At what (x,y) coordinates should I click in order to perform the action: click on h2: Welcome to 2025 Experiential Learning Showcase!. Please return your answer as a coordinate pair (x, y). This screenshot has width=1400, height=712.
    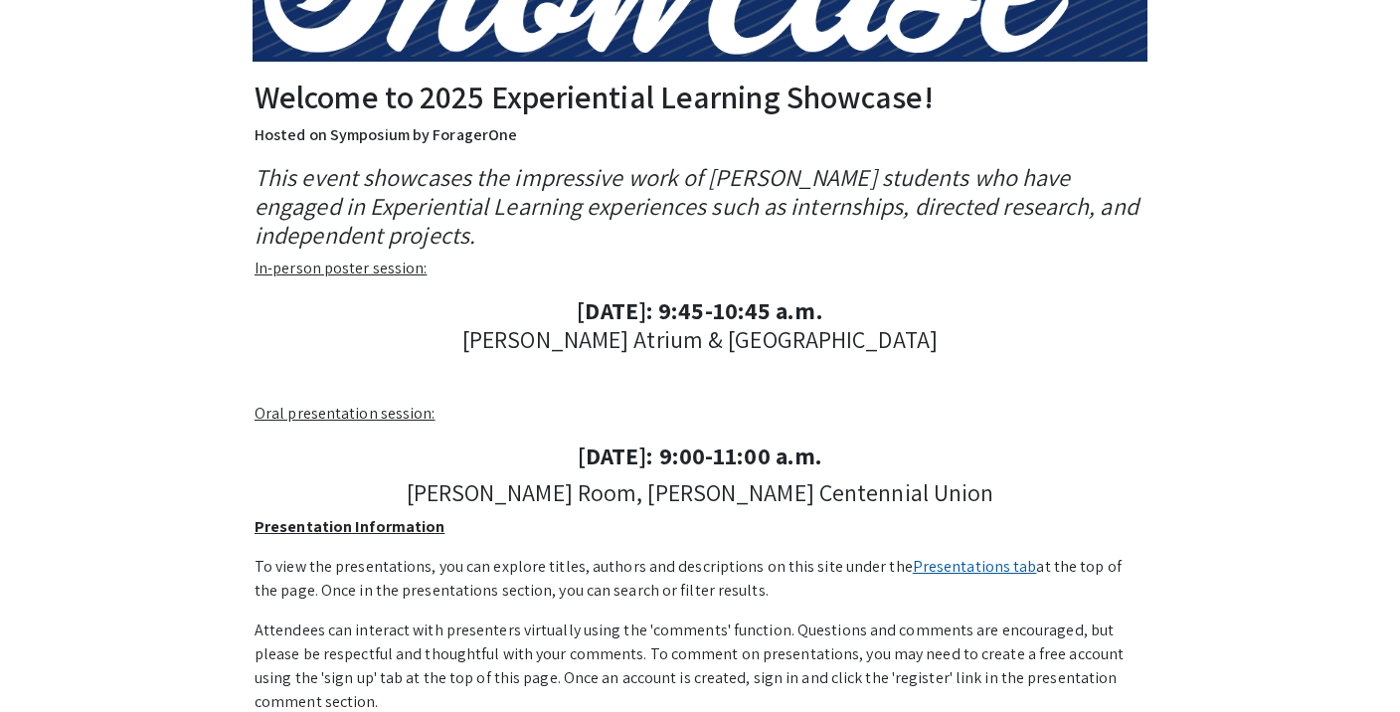
    Looking at the image, I should click on (700, 96).